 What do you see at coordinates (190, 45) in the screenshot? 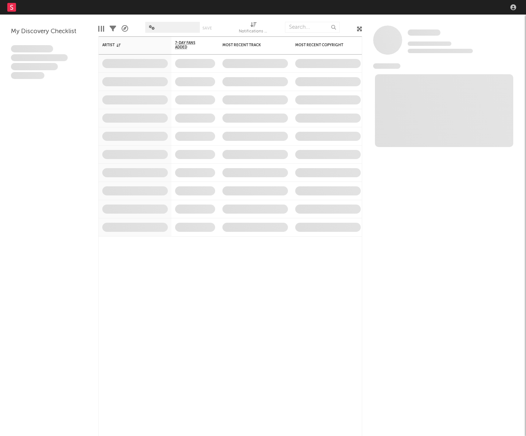
I see `span: 7-Day Fans Added` at bounding box center [190, 45].